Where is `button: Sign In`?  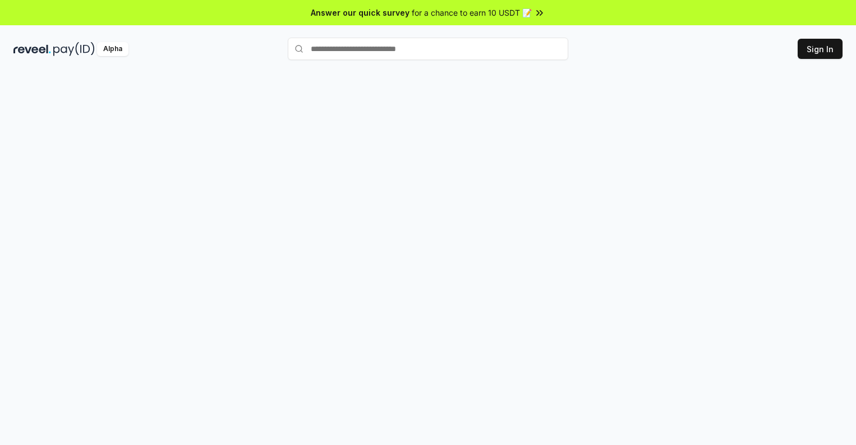 button: Sign In is located at coordinates (820, 49).